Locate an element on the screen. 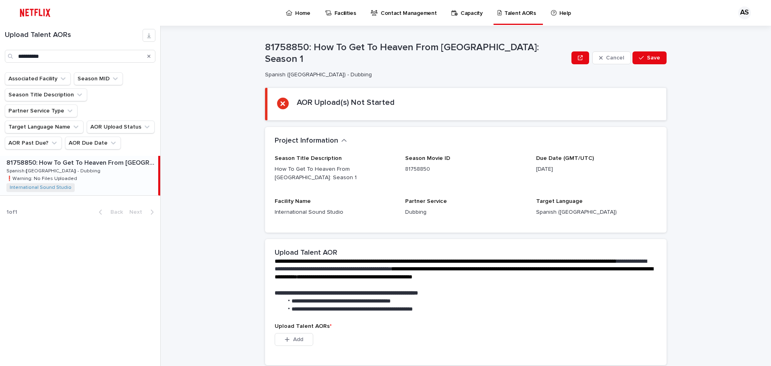  span: Save is located at coordinates (653, 58).